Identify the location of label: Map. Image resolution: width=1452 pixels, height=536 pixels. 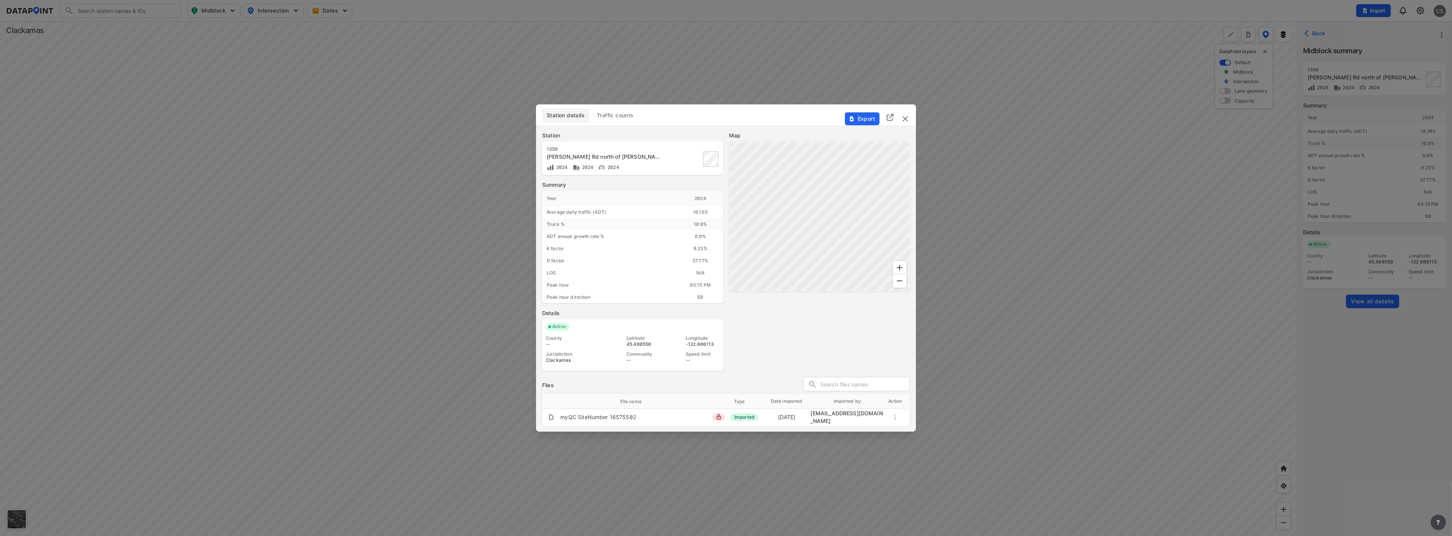
(819, 136).